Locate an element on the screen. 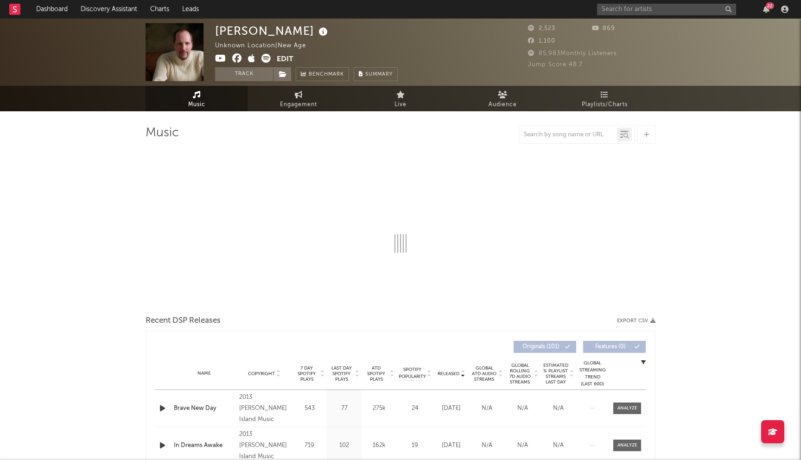  button: Export CSV is located at coordinates (636, 321).